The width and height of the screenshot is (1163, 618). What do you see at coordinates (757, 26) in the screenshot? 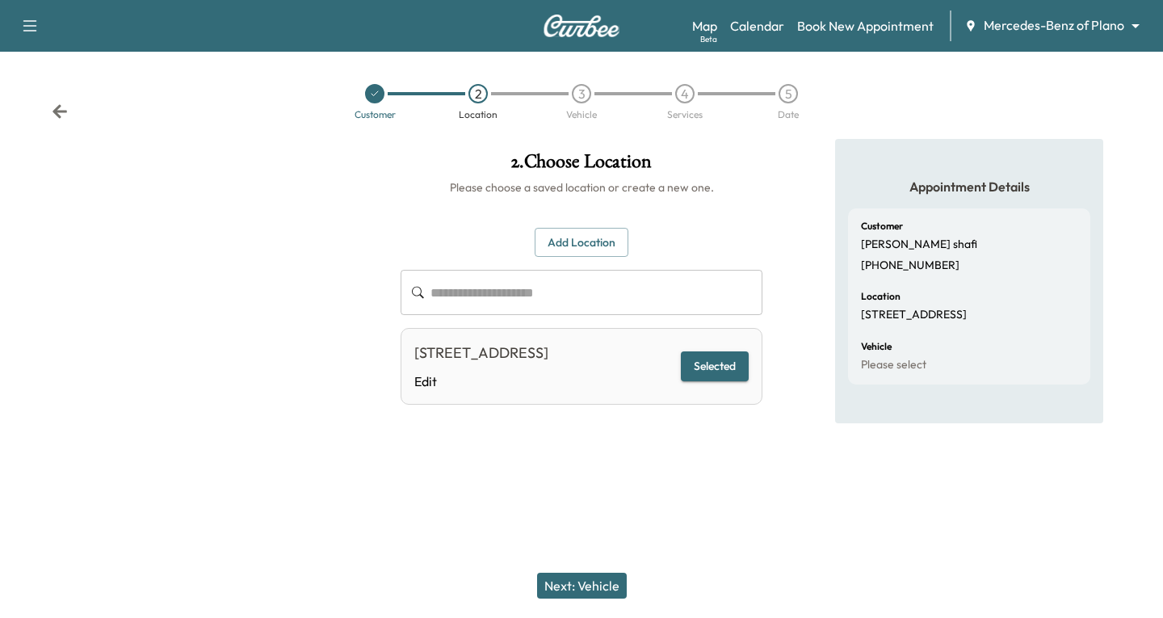
I see `a: Calendar` at bounding box center [757, 26].